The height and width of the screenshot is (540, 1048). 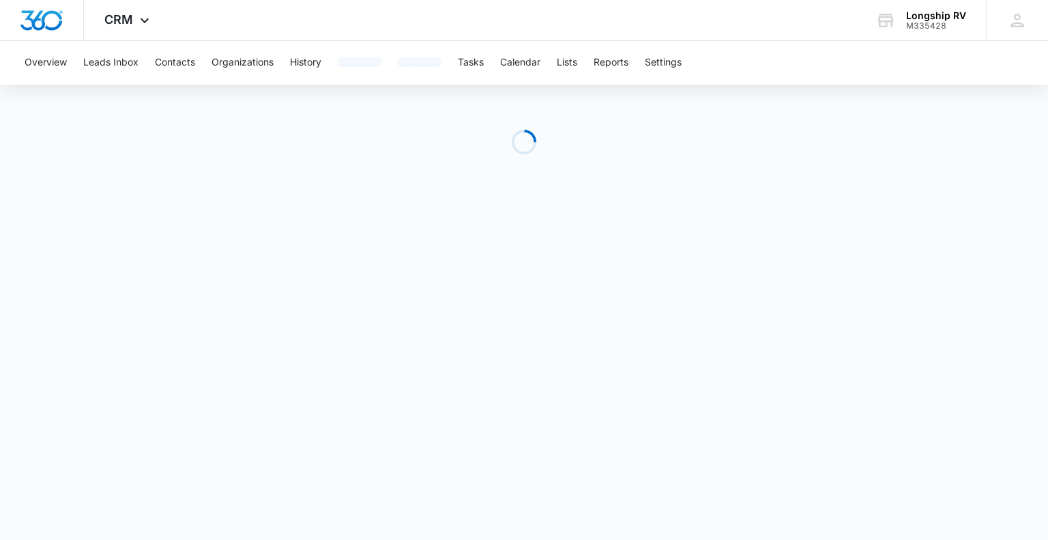 What do you see at coordinates (175, 63) in the screenshot?
I see `button: Contacts` at bounding box center [175, 63].